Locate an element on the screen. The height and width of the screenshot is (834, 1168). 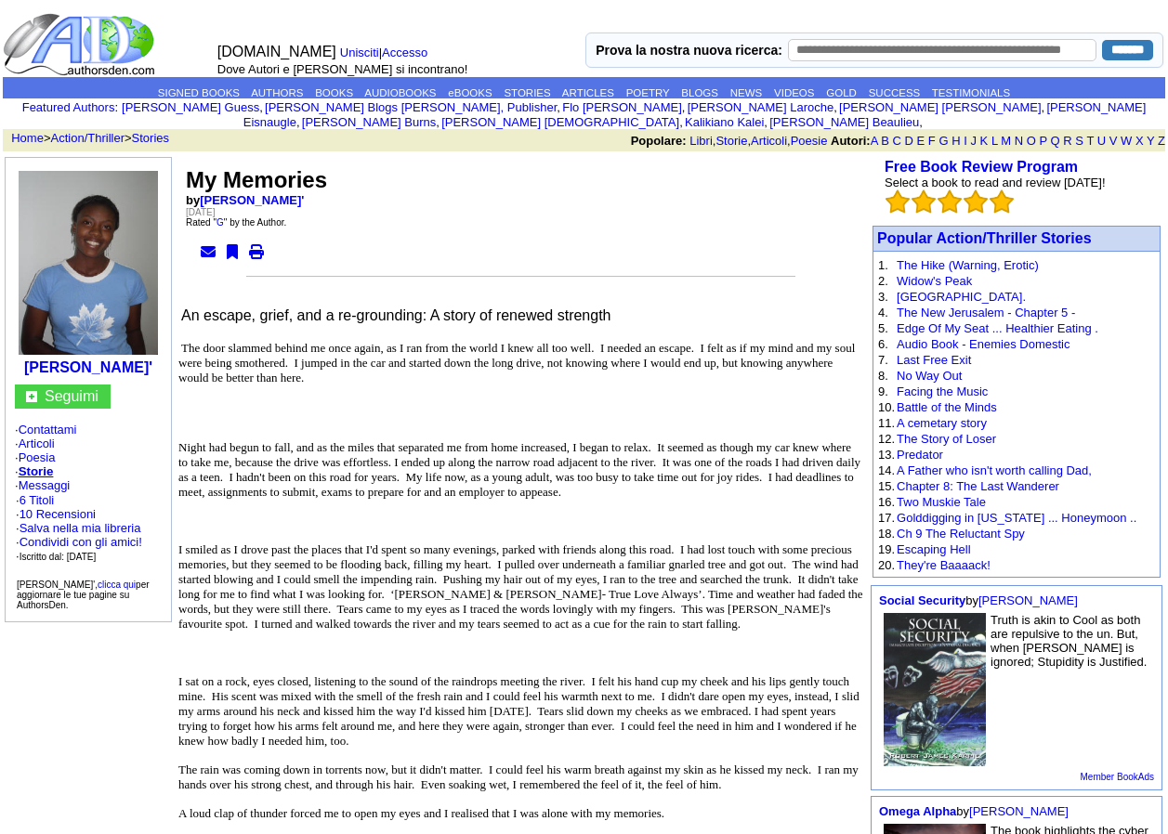
a: Battle of the Minds is located at coordinates (947, 407).